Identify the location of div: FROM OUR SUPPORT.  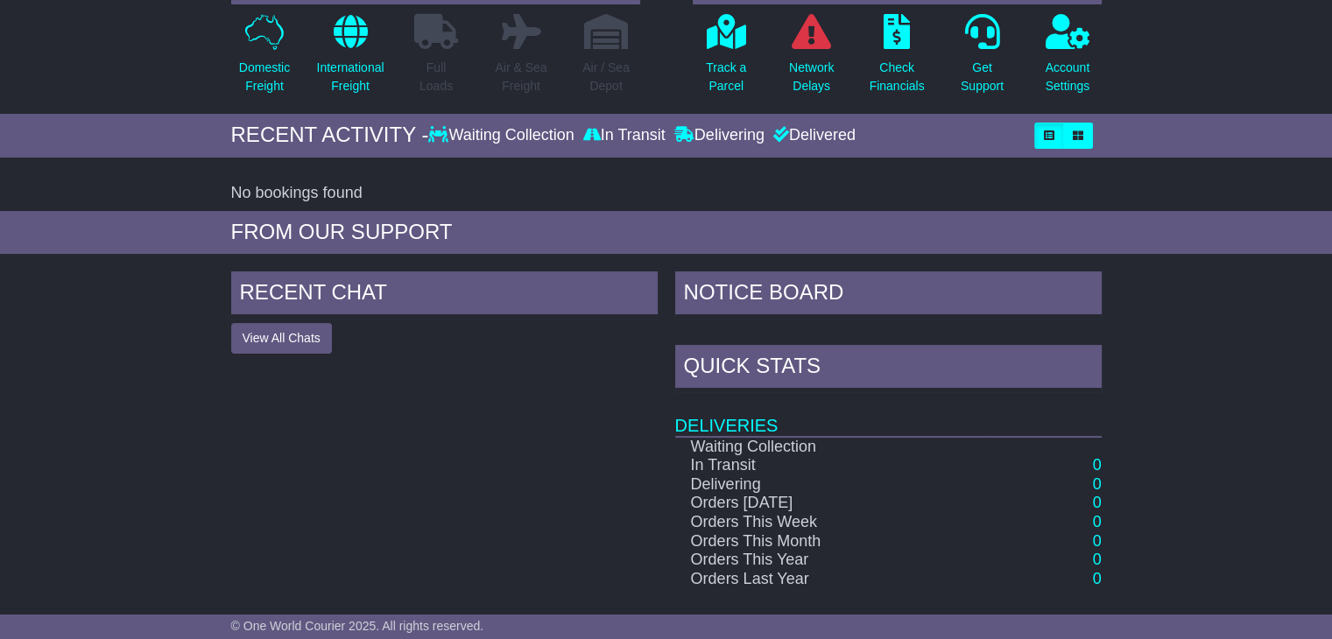
(667, 232).